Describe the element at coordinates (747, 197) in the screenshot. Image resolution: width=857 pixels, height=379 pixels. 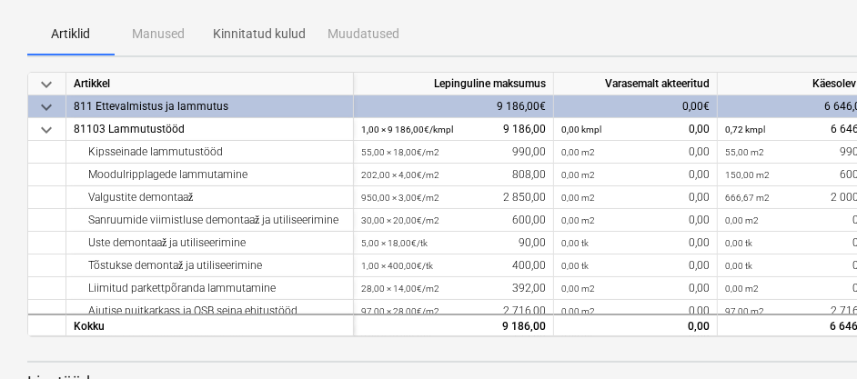
I see `small: 666,67 m2` at that location.